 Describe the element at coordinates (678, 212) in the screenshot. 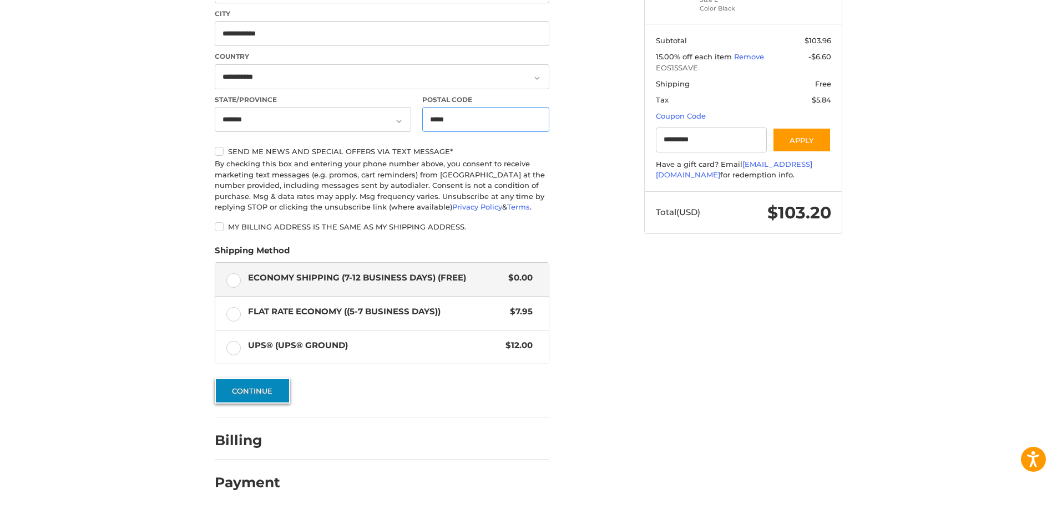

I see `span: Total (USD)` at that location.